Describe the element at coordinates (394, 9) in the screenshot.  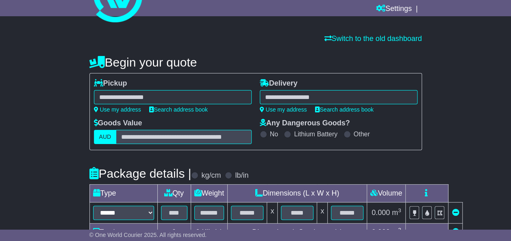
I see `a: Settings` at that location.